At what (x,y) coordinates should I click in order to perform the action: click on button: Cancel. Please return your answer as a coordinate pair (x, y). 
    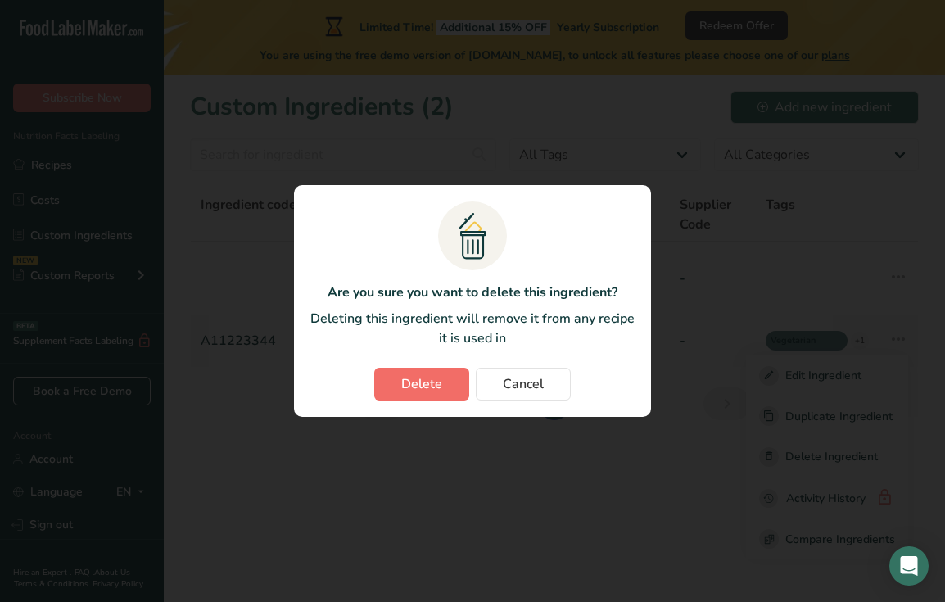
    Looking at the image, I should click on (523, 384).